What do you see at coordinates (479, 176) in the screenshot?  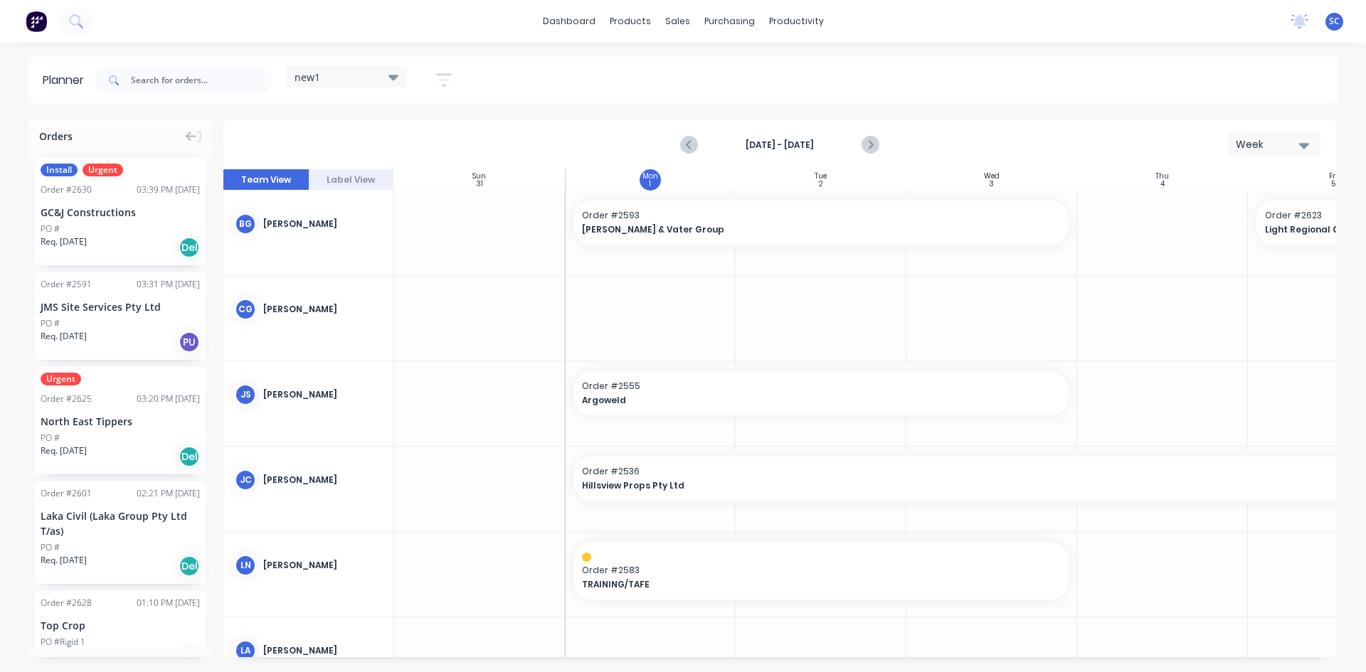 I see `div: Sun` at bounding box center [479, 176].